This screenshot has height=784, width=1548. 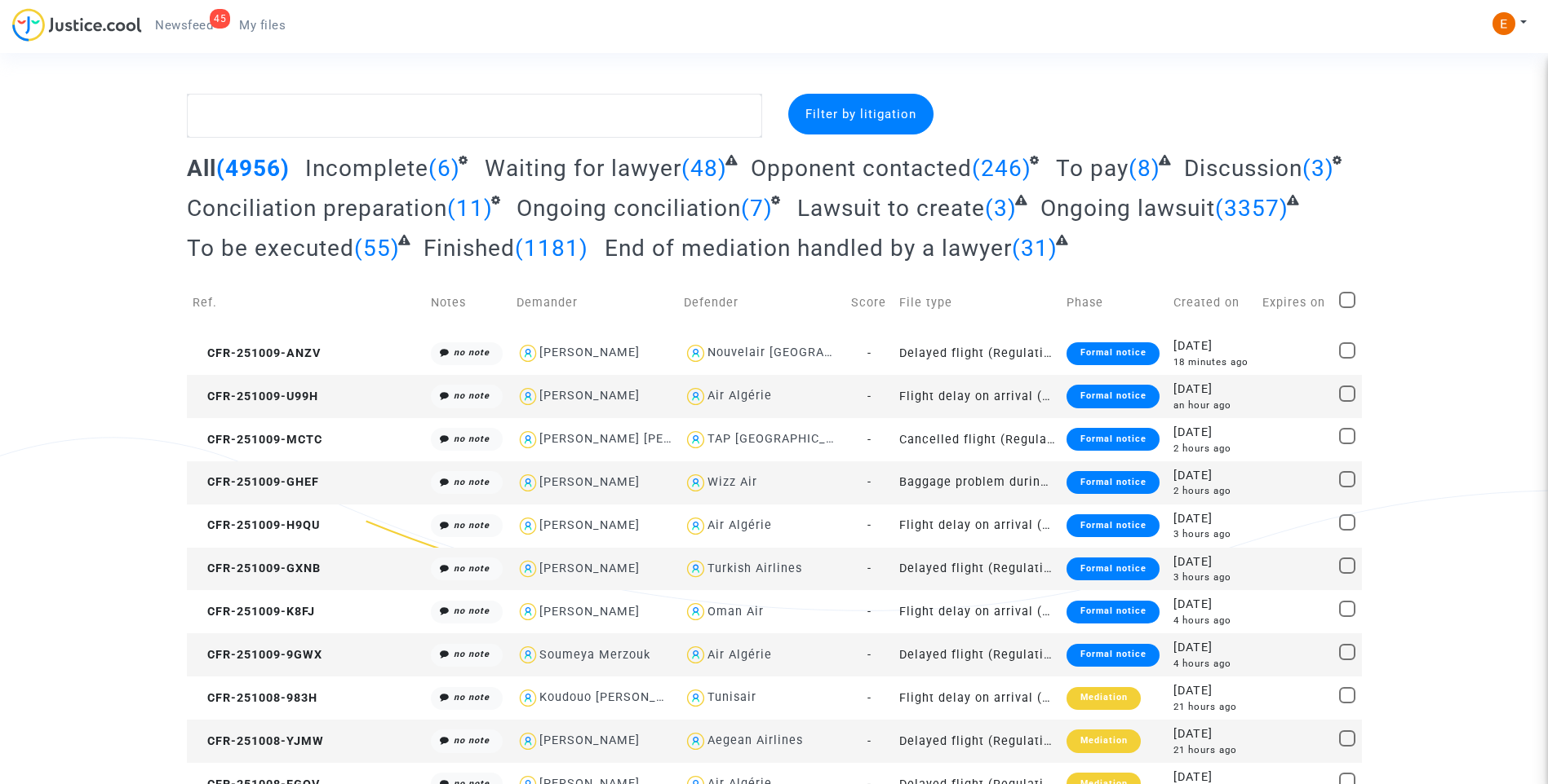 I want to click on span: (48), so click(x=704, y=168).